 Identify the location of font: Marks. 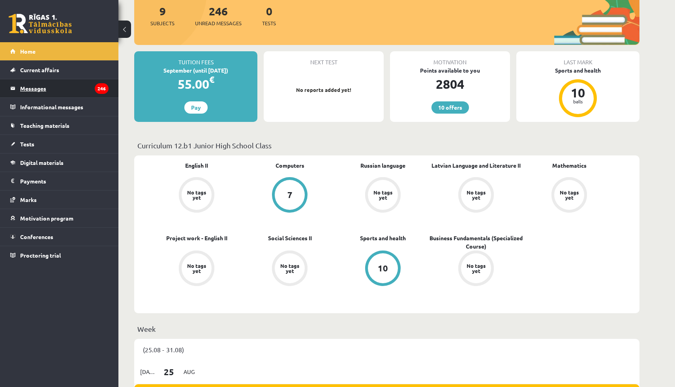
(28, 200).